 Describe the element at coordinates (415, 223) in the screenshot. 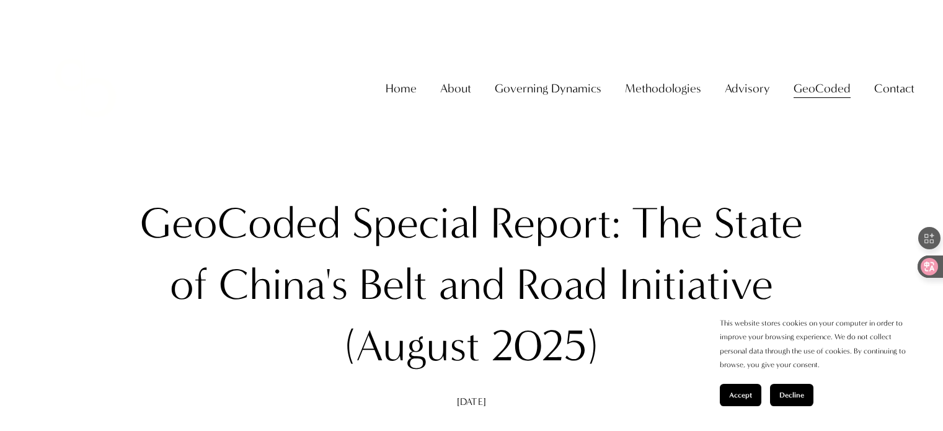

I see `div: Special` at that location.